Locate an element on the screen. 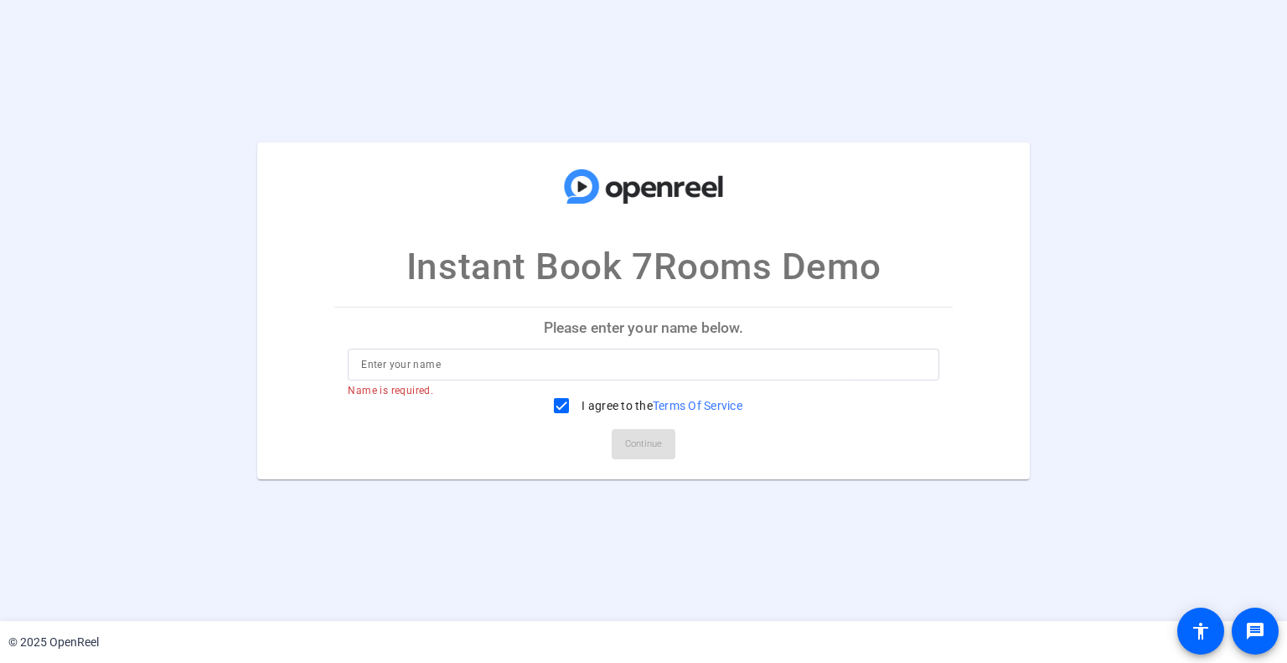 Image resolution: width=1287 pixels, height=663 pixels. mat-icon: accessibility is located at coordinates (1201, 631).